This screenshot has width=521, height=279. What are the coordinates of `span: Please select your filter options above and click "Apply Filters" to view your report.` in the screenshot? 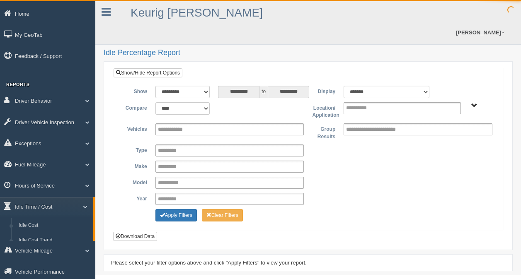 It's located at (209, 263).